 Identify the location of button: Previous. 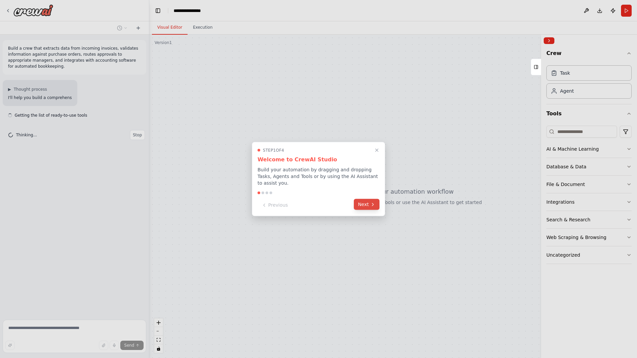
(275, 205).